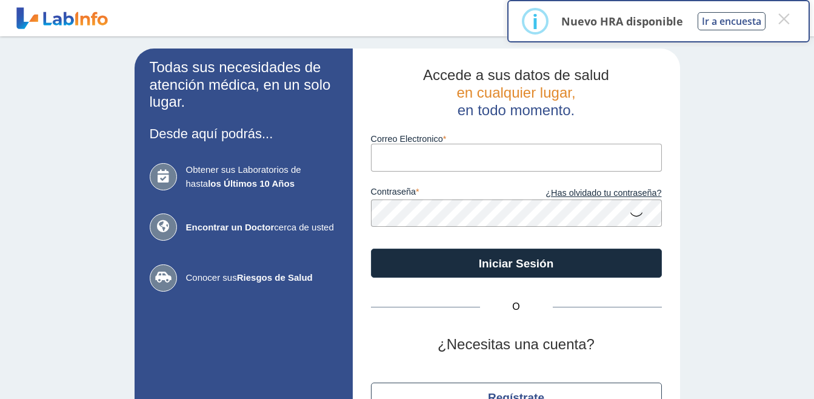  Describe the element at coordinates (784, 19) in the screenshot. I see `button: Close this dialog` at that location.